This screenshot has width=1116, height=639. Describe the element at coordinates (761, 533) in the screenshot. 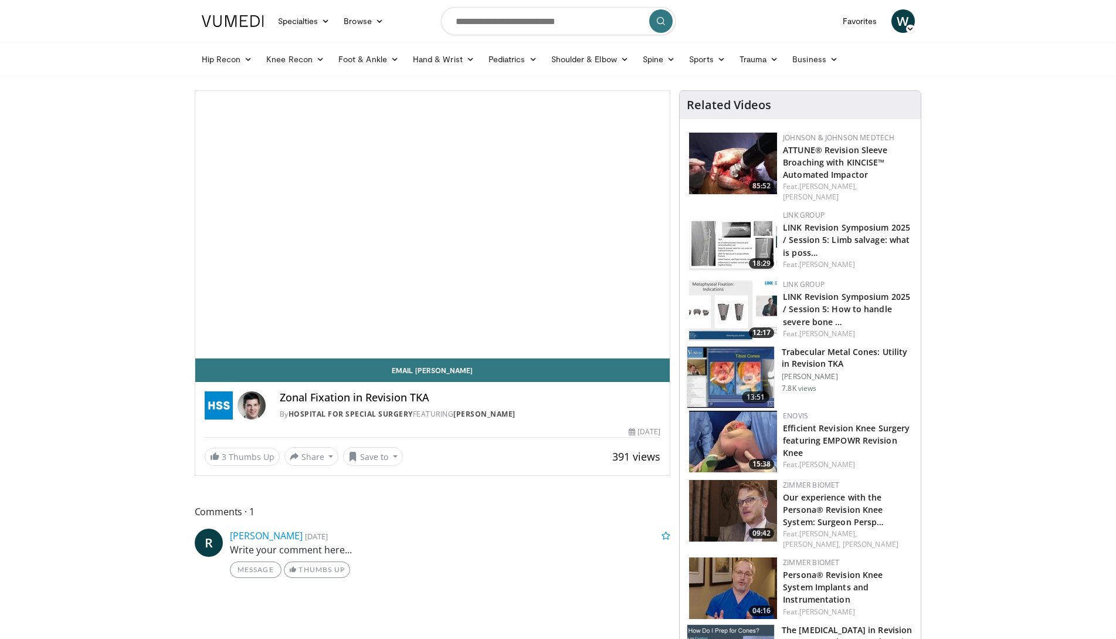

I see `span: 09:42` at that location.